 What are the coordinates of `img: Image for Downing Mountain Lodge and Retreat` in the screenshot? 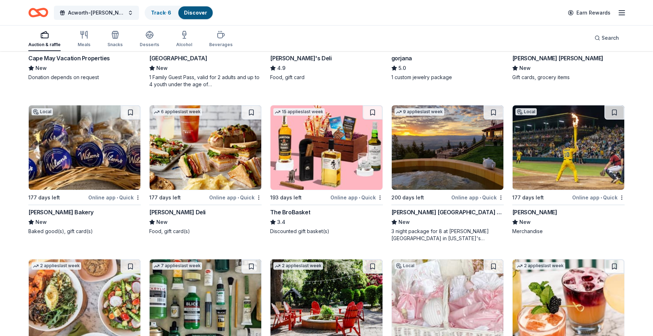 It's located at (447, 148).